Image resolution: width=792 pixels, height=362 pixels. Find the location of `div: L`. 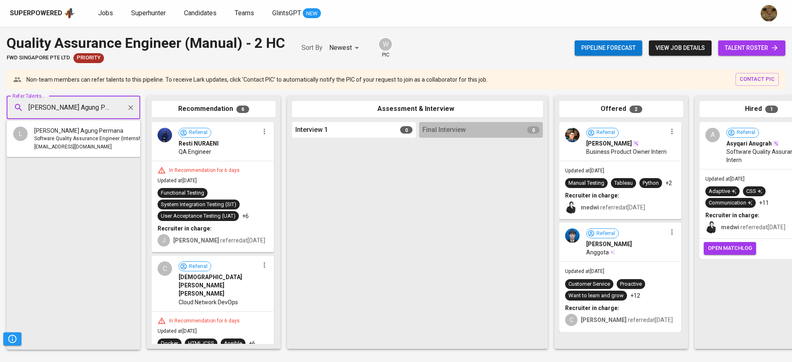

div: L is located at coordinates (20, 134).